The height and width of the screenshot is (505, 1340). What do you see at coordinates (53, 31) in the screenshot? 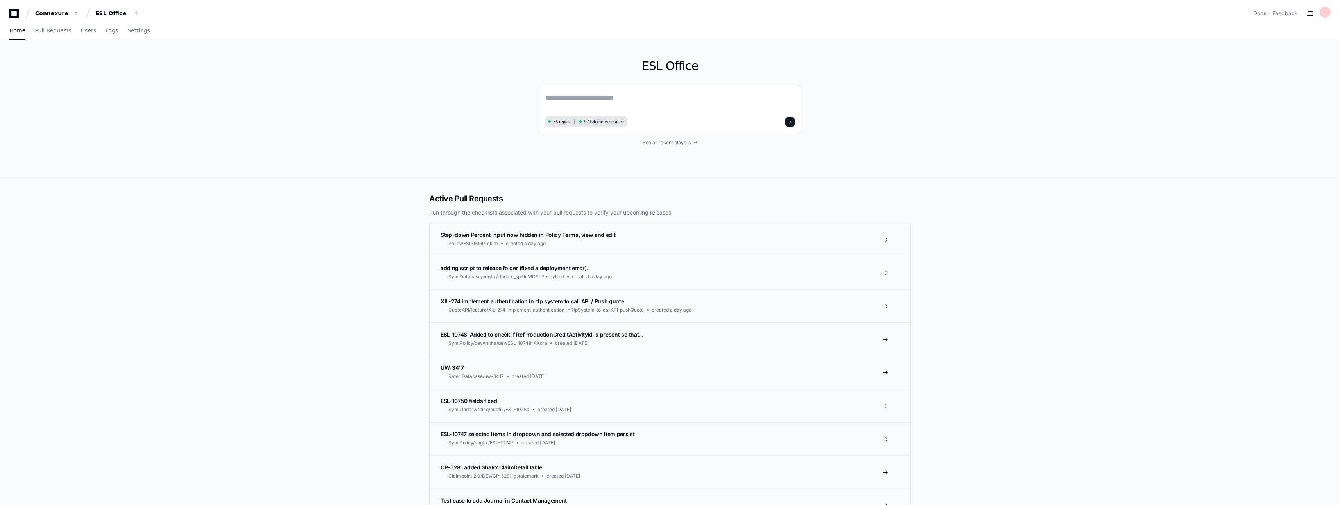
I see `a: Pull Requests` at bounding box center [53, 31].